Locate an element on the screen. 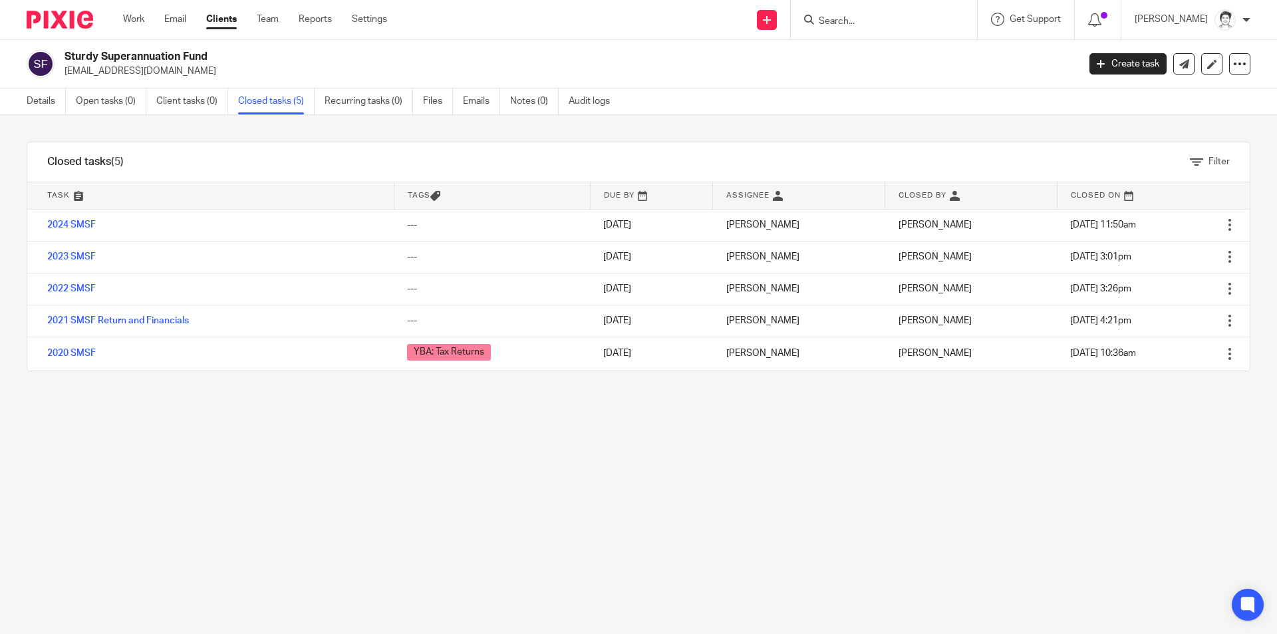 The width and height of the screenshot is (1277, 634). a: Closed tasks (5) is located at coordinates (276, 101).